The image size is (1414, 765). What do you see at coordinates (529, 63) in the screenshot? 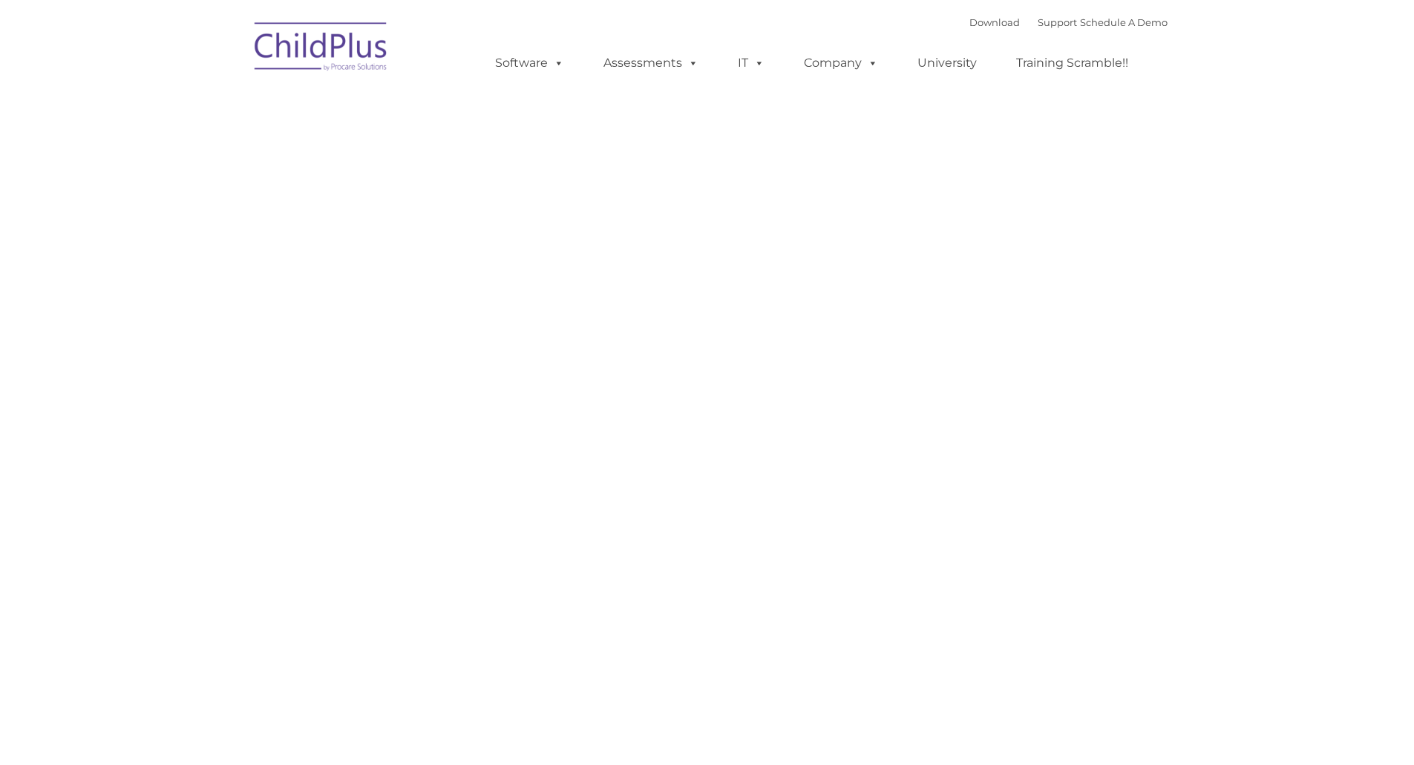
I see `a: Software` at bounding box center [529, 63].